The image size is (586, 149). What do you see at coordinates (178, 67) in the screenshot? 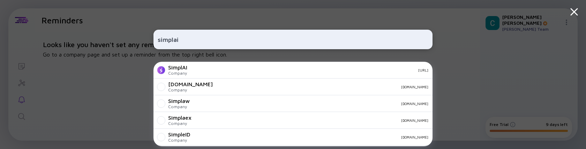
I see `div: SimplAI` at bounding box center [178, 67].